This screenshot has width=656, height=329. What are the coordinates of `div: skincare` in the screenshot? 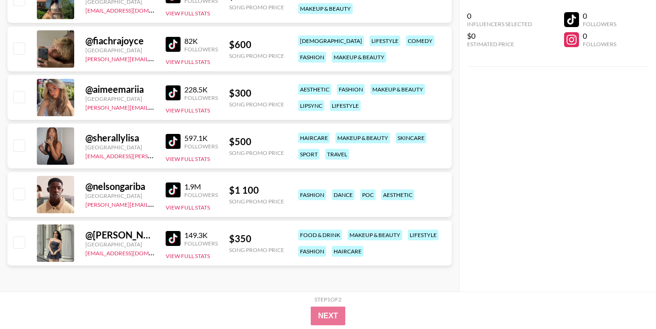 It's located at (411, 138).